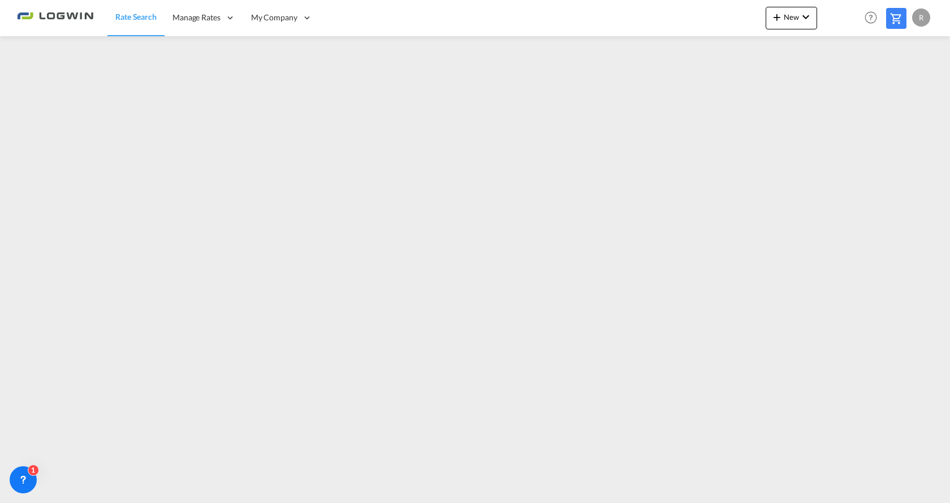 Image resolution: width=950 pixels, height=503 pixels. Describe the element at coordinates (791, 18) in the screenshot. I see `button: icon-plus 400-fgNewicon-chevron-down` at that location.